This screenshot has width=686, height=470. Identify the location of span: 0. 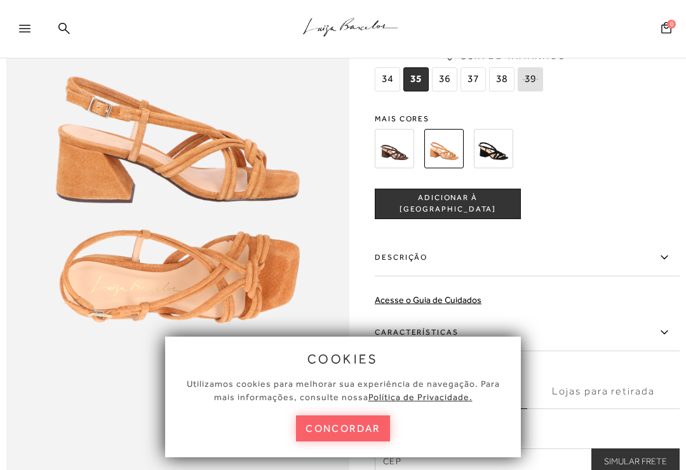
(671, 24).